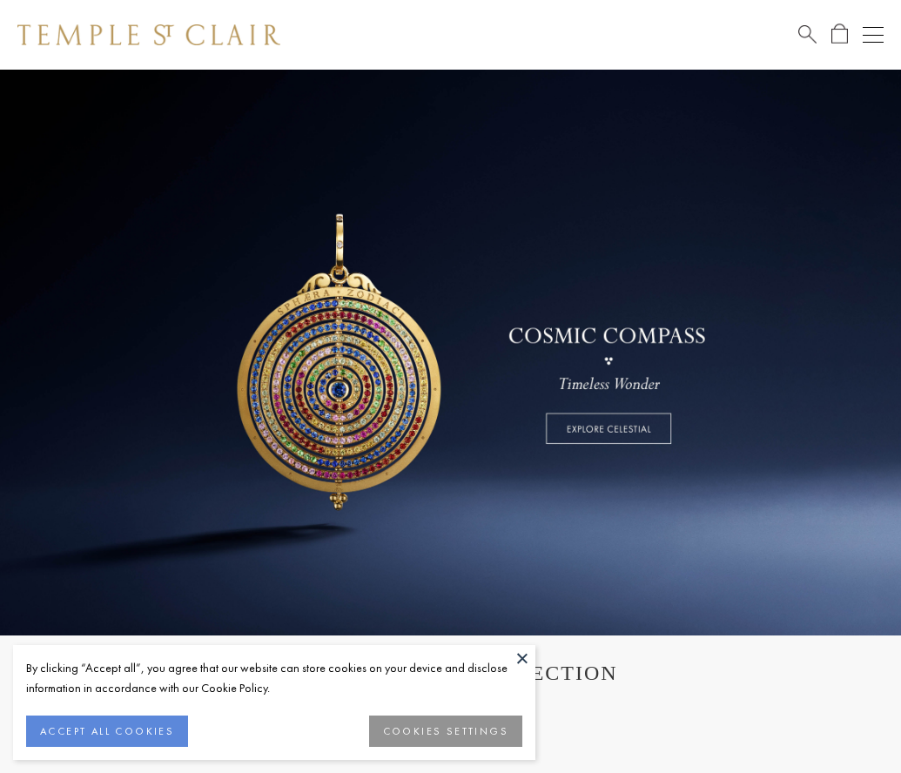 This screenshot has height=773, width=901. What do you see at coordinates (274, 678) in the screenshot?
I see `div: By clicking “Accept all”, you agree that our website can store cookies on your device and disclos...` at bounding box center [274, 678].